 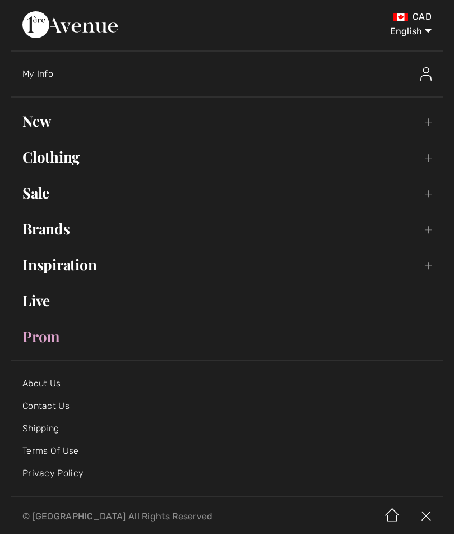 What do you see at coordinates (53, 473) in the screenshot?
I see `a: Privacy Policy` at bounding box center [53, 473].